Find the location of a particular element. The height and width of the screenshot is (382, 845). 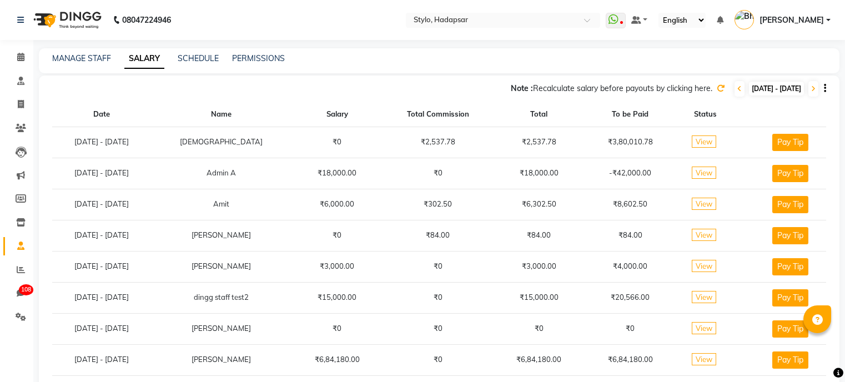

td: ₹302.50 is located at coordinates (438, 204).